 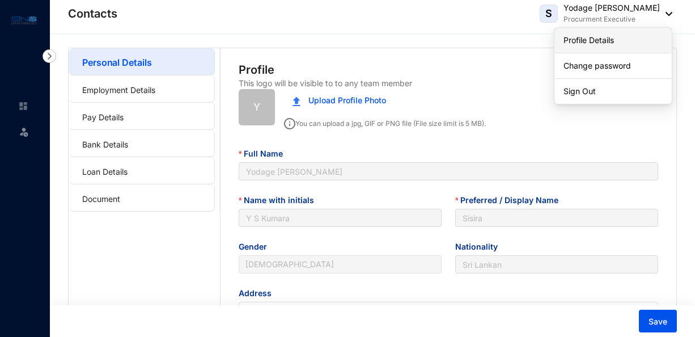 I want to click on img: leave-unselected.2934df6273408c3f84d9.svg, so click(x=24, y=132).